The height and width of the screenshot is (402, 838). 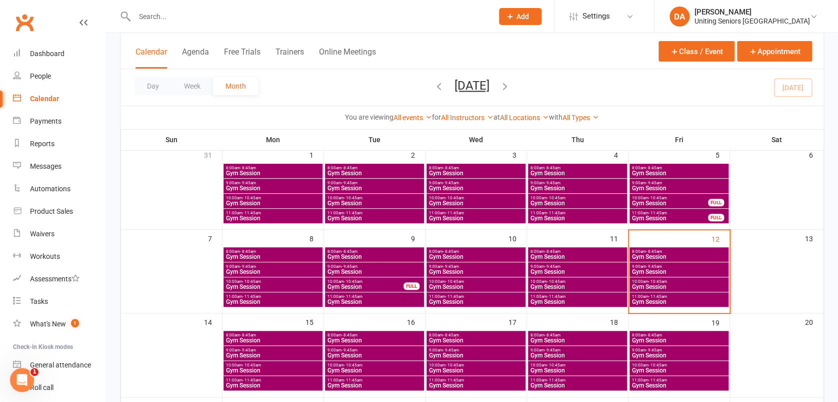 What do you see at coordinates (369, 117) in the screenshot?
I see `strong: You are viewing` at bounding box center [369, 117].